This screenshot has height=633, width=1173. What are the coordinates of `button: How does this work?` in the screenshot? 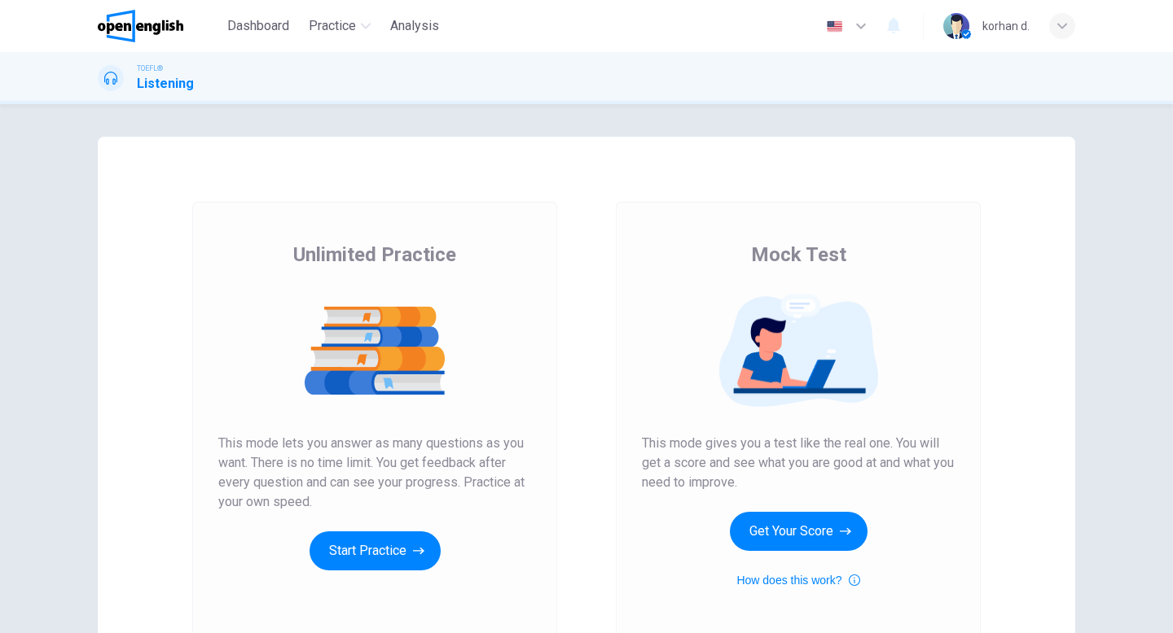 It's located at (797, 581).